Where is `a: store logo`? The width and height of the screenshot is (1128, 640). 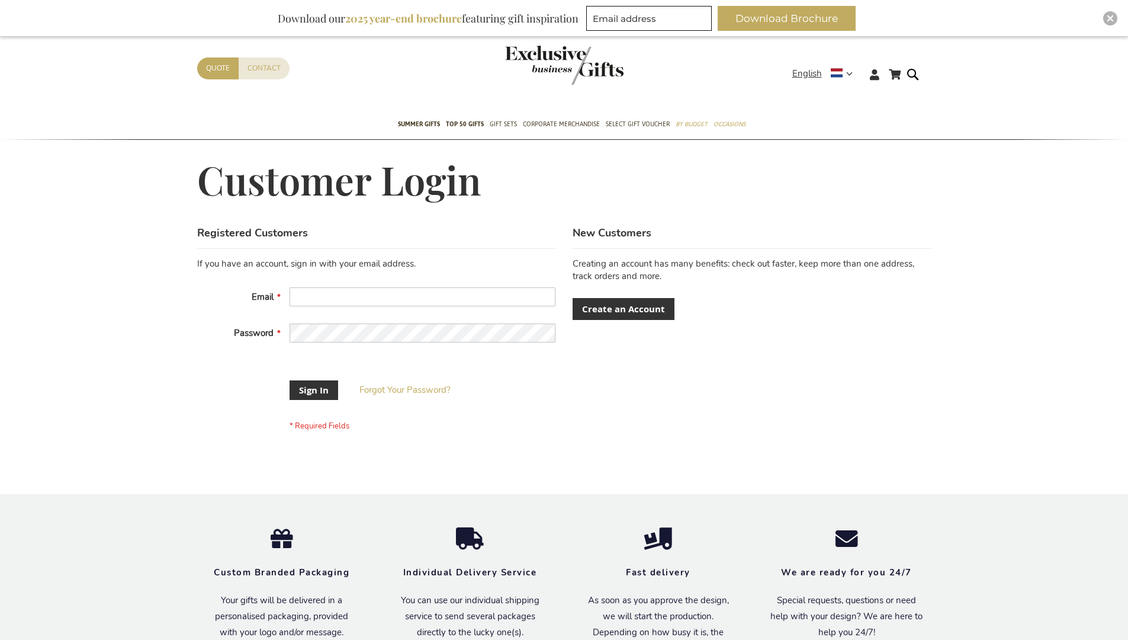
a: store logo is located at coordinates (535, 65).